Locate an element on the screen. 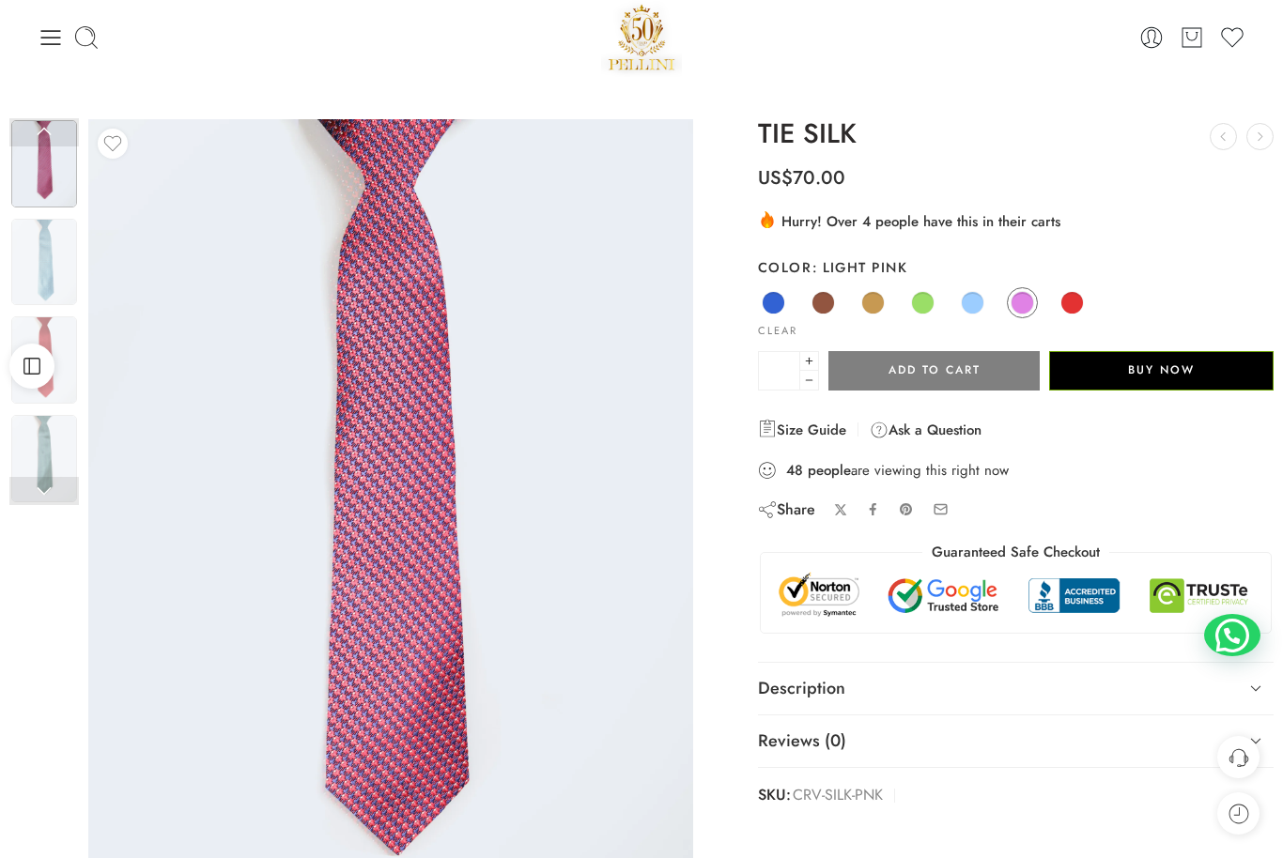 The height and width of the screenshot is (858, 1283). a: Share on Facebook is located at coordinates (872, 509).